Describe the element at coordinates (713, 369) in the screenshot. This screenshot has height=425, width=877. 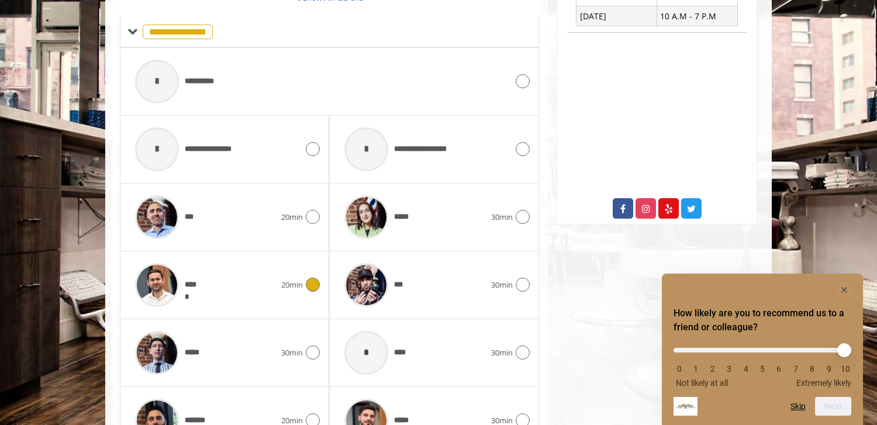
I see `li: 2` at that location.